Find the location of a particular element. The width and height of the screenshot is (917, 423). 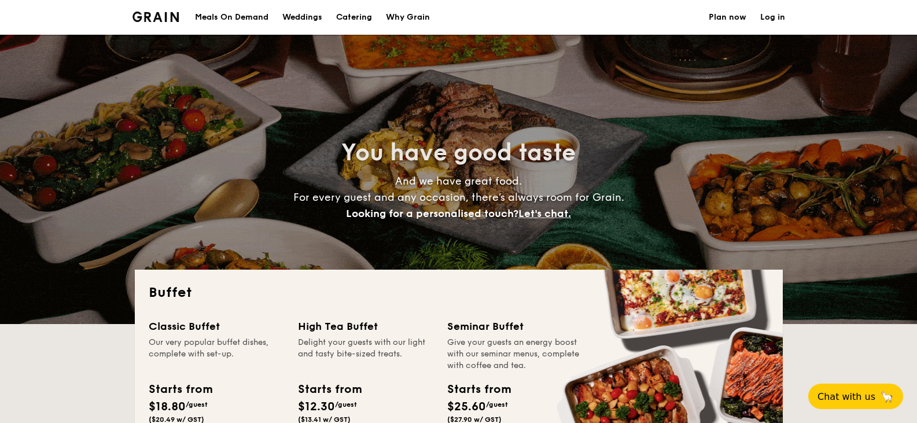

div: Give your guests an energy boost with our seminar menus, complete with coffee and tea. is located at coordinates (515, 354).